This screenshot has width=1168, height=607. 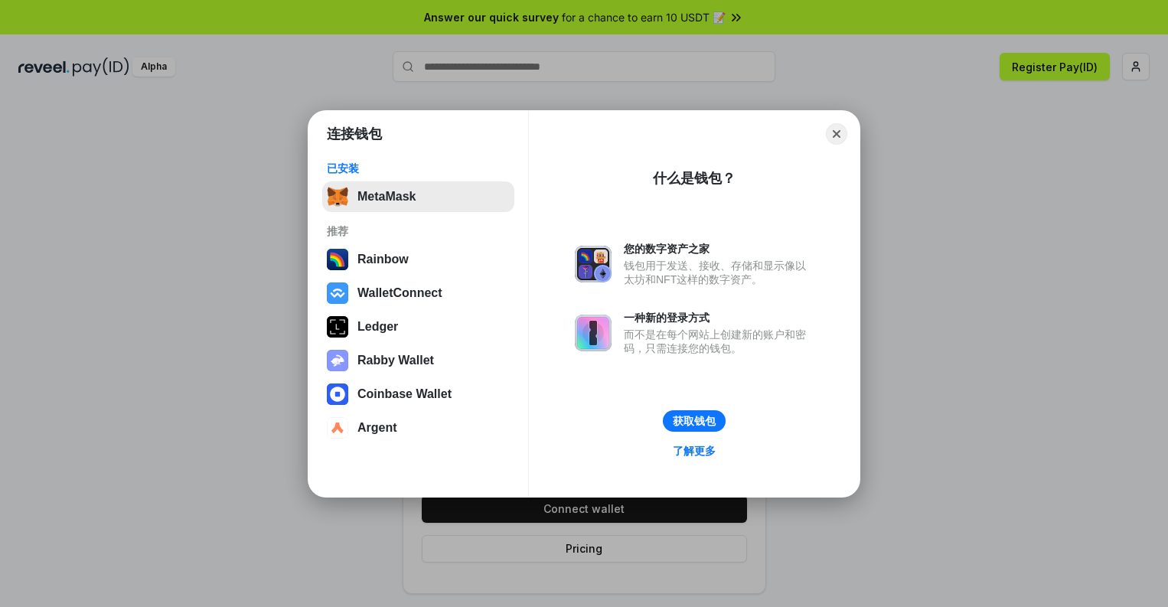 I want to click on h1: 连接钱包, so click(x=354, y=134).